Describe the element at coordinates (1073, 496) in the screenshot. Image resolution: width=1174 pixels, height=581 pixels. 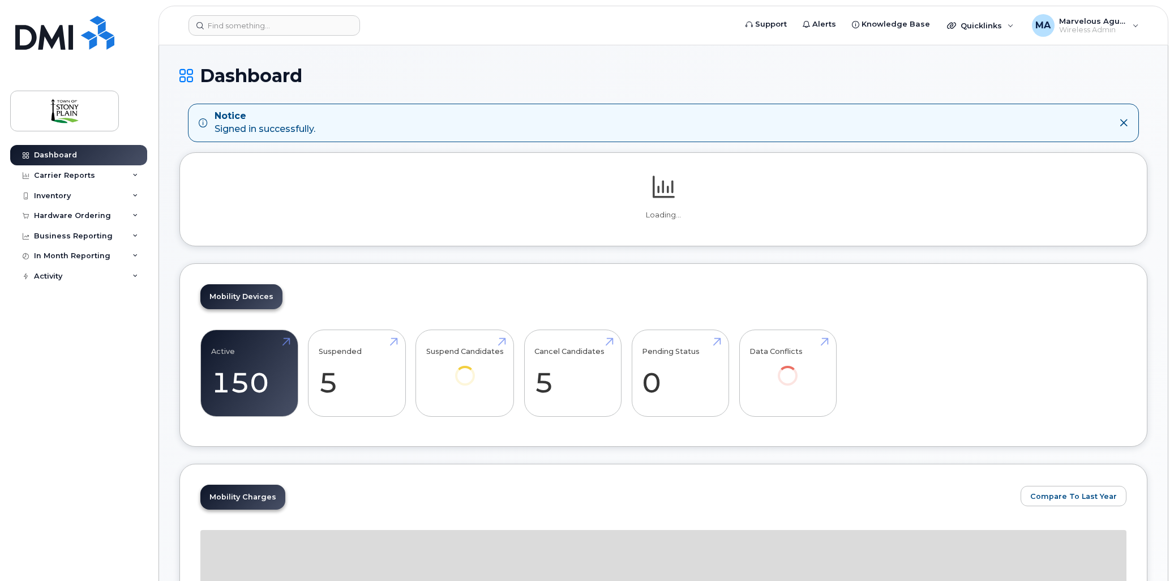
I see `button: Compare To Last Year` at that location.